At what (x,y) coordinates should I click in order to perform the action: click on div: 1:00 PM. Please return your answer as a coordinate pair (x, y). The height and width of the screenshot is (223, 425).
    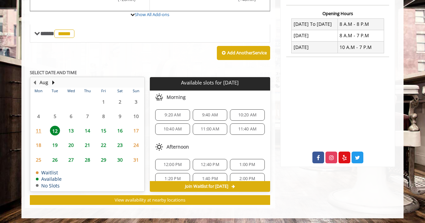
    Looking at the image, I should click on (247, 164).